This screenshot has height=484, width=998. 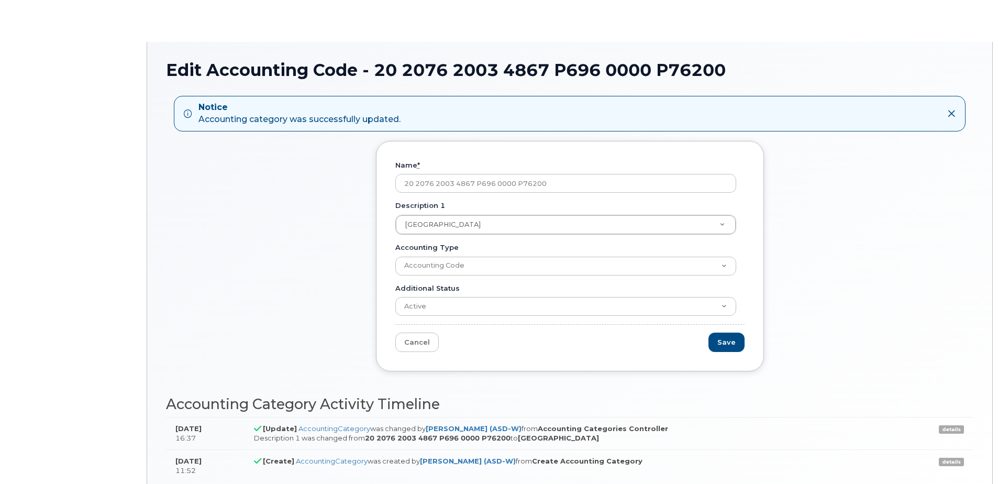 I want to click on strong: Create Accounting Category, so click(x=587, y=461).